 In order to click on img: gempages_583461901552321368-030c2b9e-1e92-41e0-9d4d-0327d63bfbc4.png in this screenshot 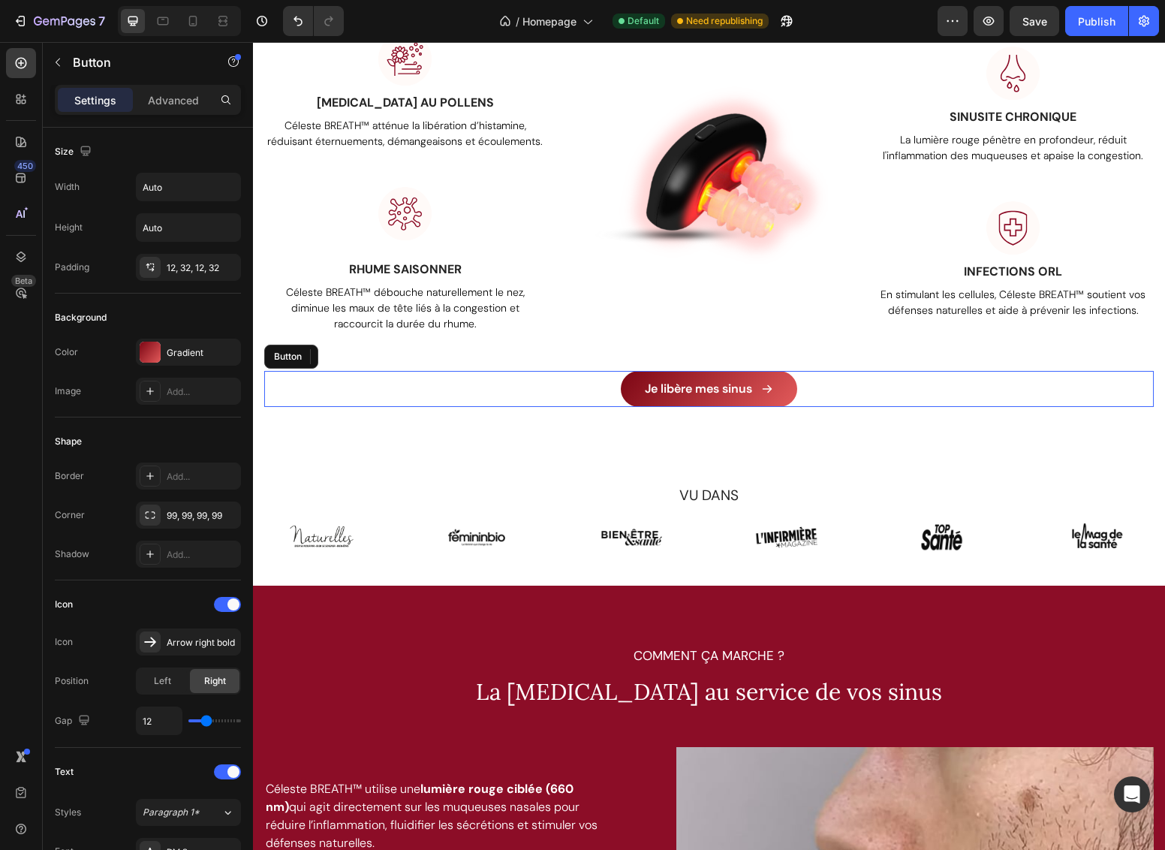, I will do `click(378, 495)`.